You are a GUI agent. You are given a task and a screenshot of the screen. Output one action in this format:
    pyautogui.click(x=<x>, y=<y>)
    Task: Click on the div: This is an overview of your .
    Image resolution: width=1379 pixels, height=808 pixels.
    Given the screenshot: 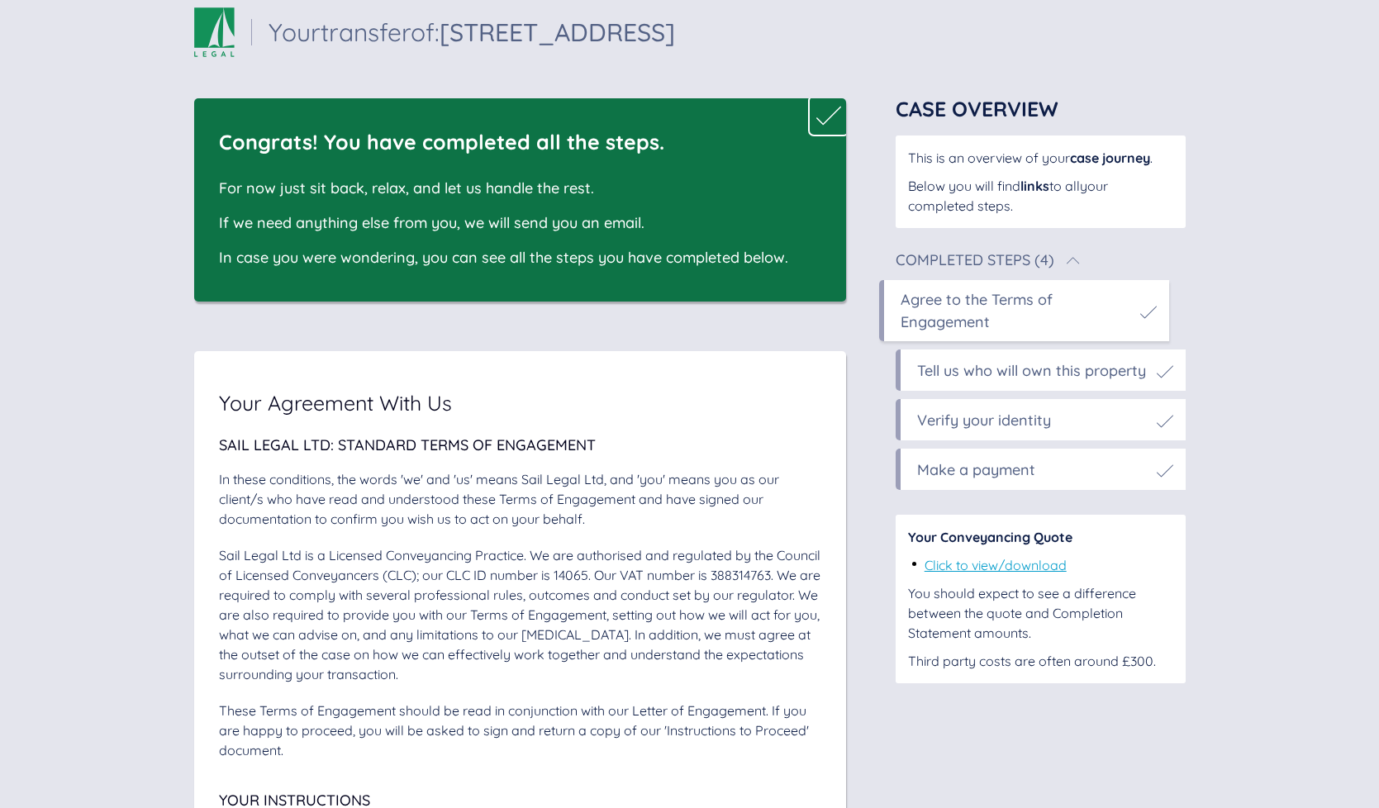 What is the action you would take?
    pyautogui.click(x=1040, y=158)
    